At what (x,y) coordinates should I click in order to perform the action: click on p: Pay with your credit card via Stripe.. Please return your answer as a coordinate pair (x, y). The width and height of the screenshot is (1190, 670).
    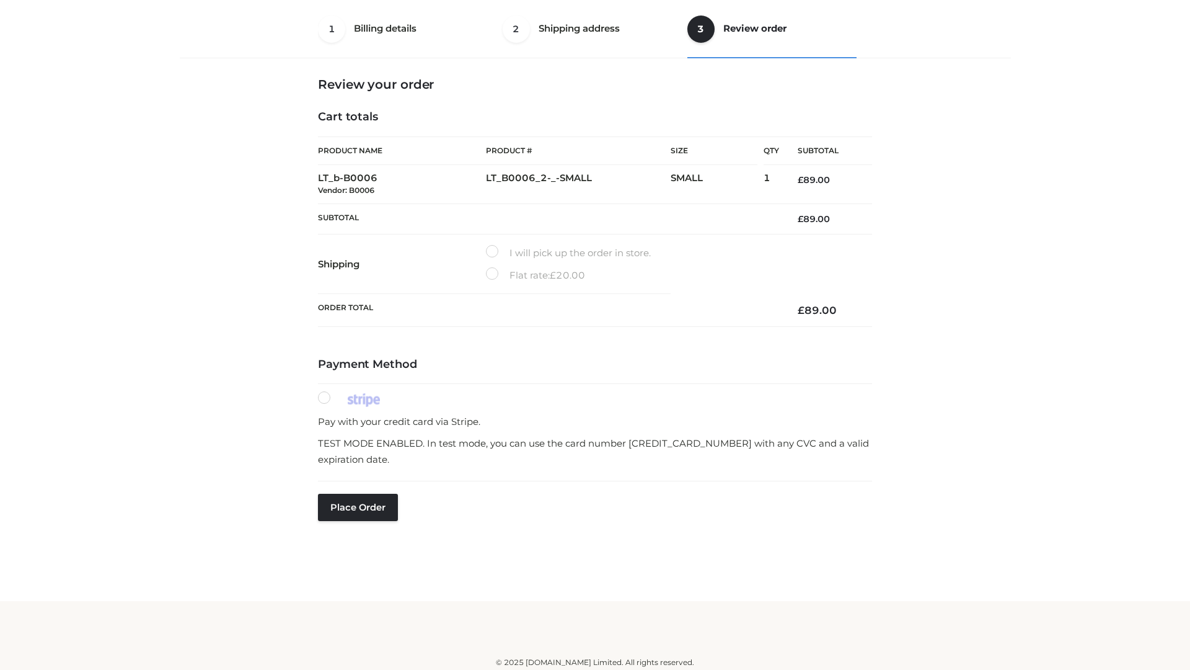
    Looking at the image, I should click on (595, 422).